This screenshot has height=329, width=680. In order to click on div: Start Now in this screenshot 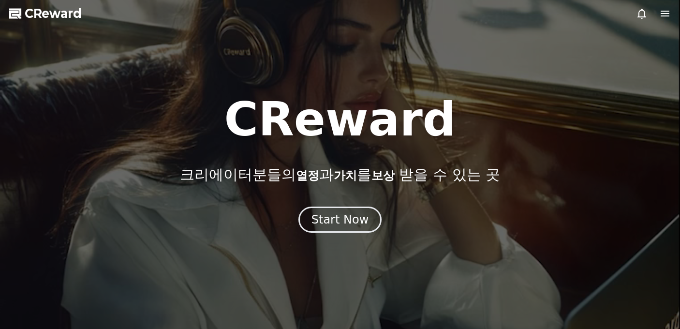, I will do `click(340, 220)`.